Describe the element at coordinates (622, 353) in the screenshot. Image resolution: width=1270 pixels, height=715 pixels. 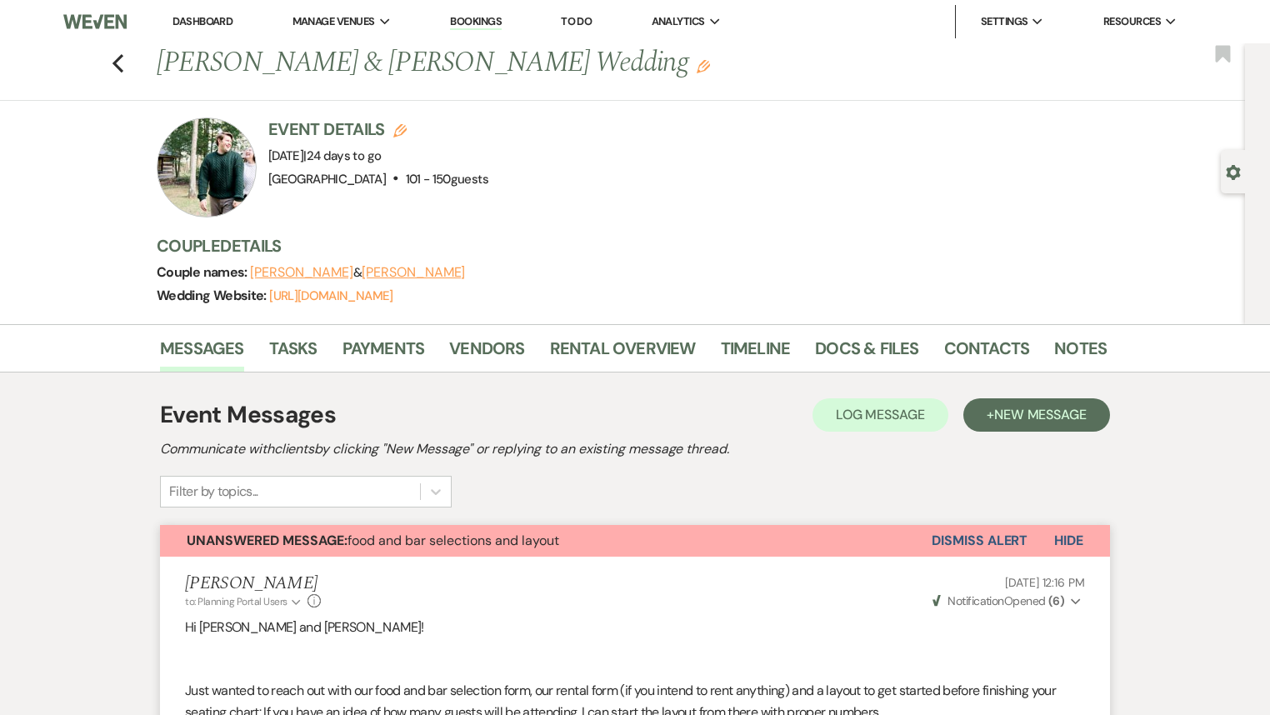
I see `a: Rental Overview` at that location.